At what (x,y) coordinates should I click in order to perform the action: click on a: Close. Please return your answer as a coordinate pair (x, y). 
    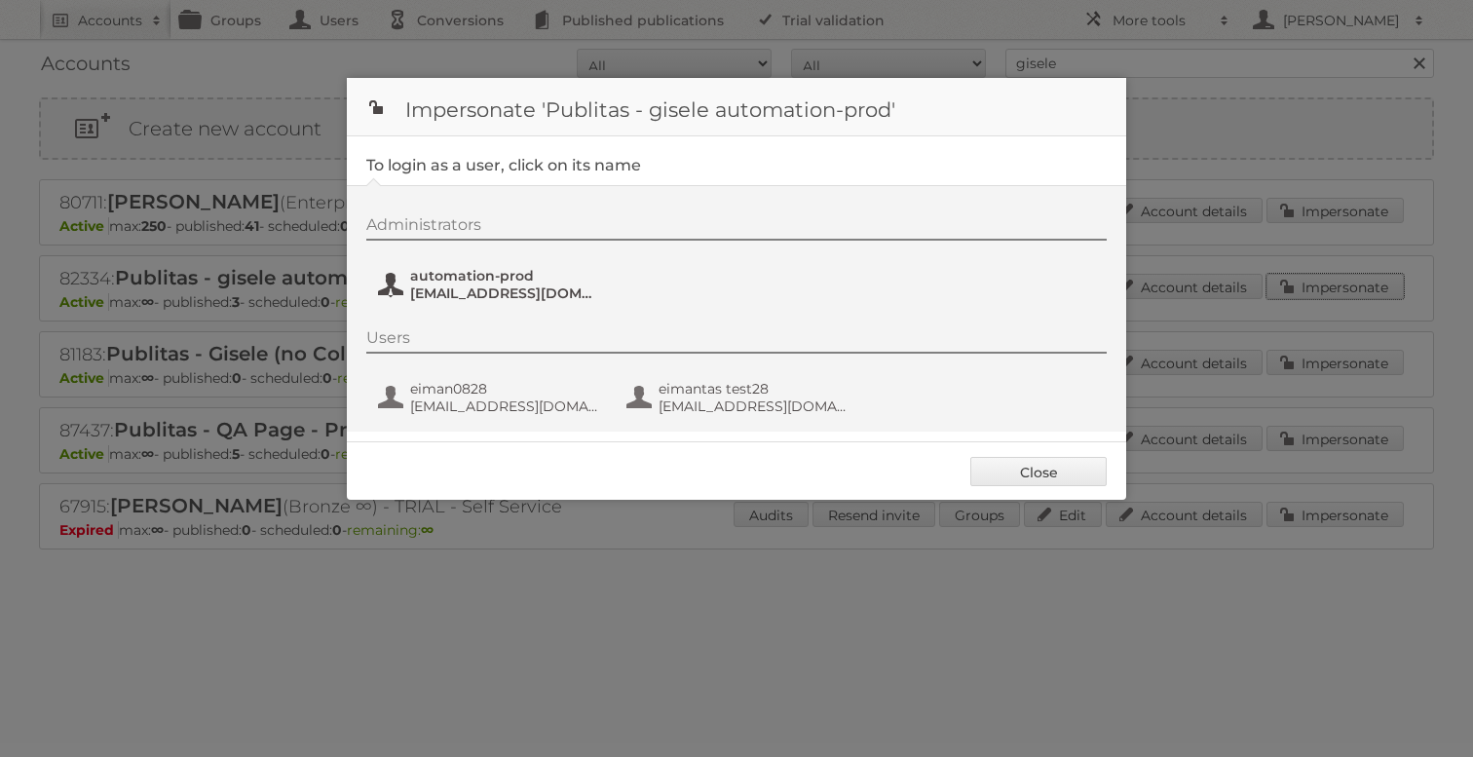
    Looking at the image, I should click on (1039, 472).